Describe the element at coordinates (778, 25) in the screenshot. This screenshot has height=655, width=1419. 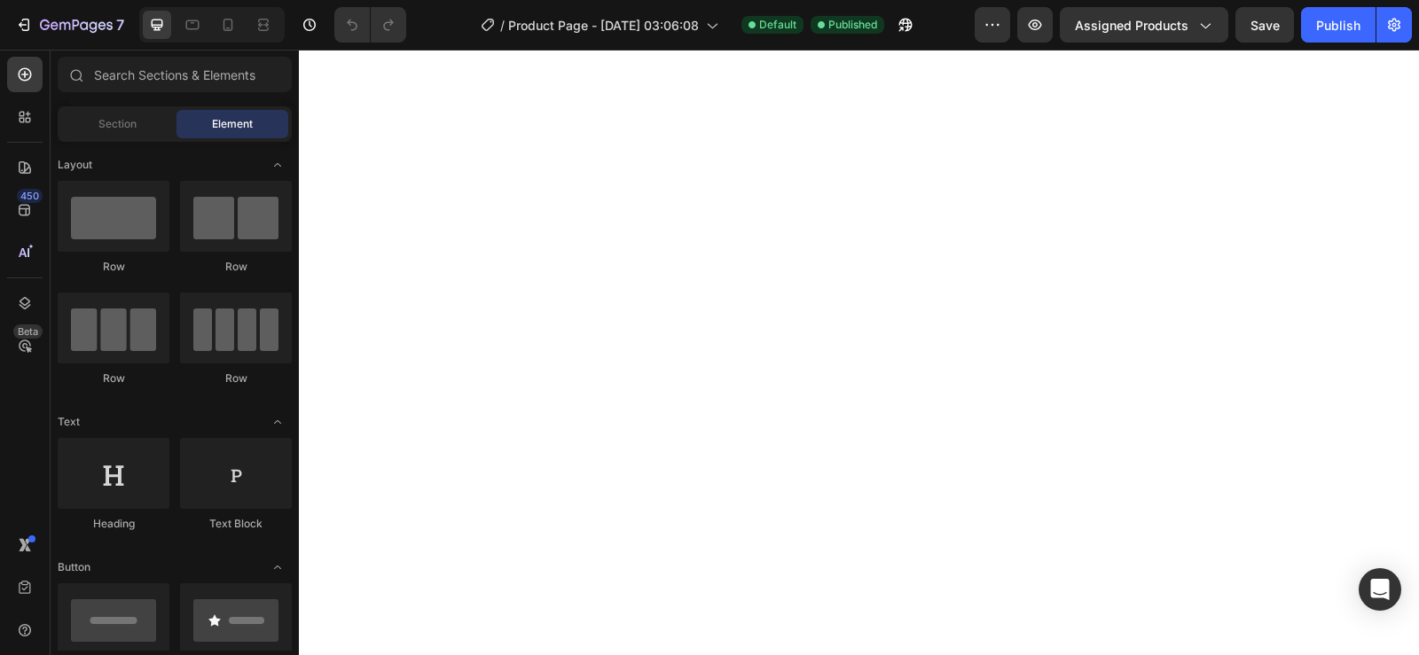
I see `span: Default` at that location.